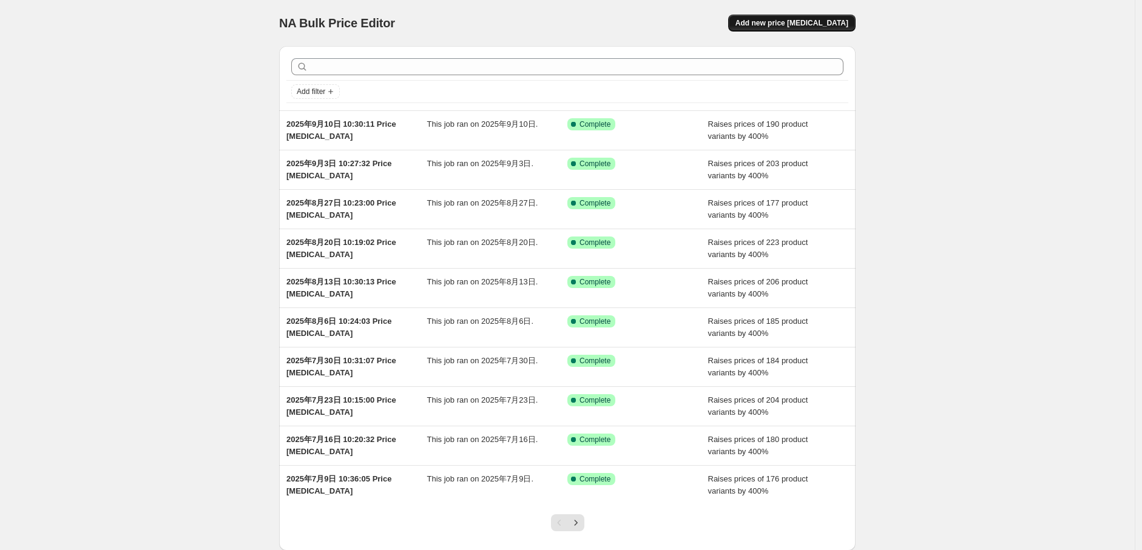 This screenshot has height=550, width=1142. What do you see at coordinates (758, 169) in the screenshot?
I see `span: Raises prices of 203 product variants by 400%` at bounding box center [758, 169].